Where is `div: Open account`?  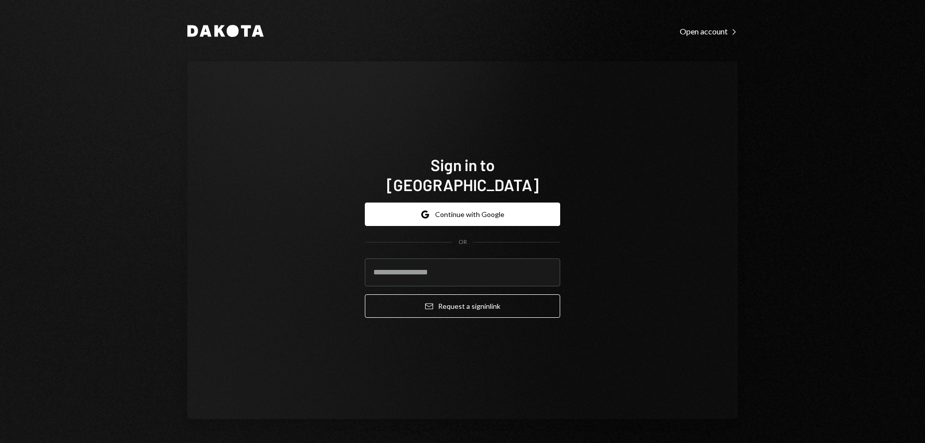 div: Open account is located at coordinates (709, 31).